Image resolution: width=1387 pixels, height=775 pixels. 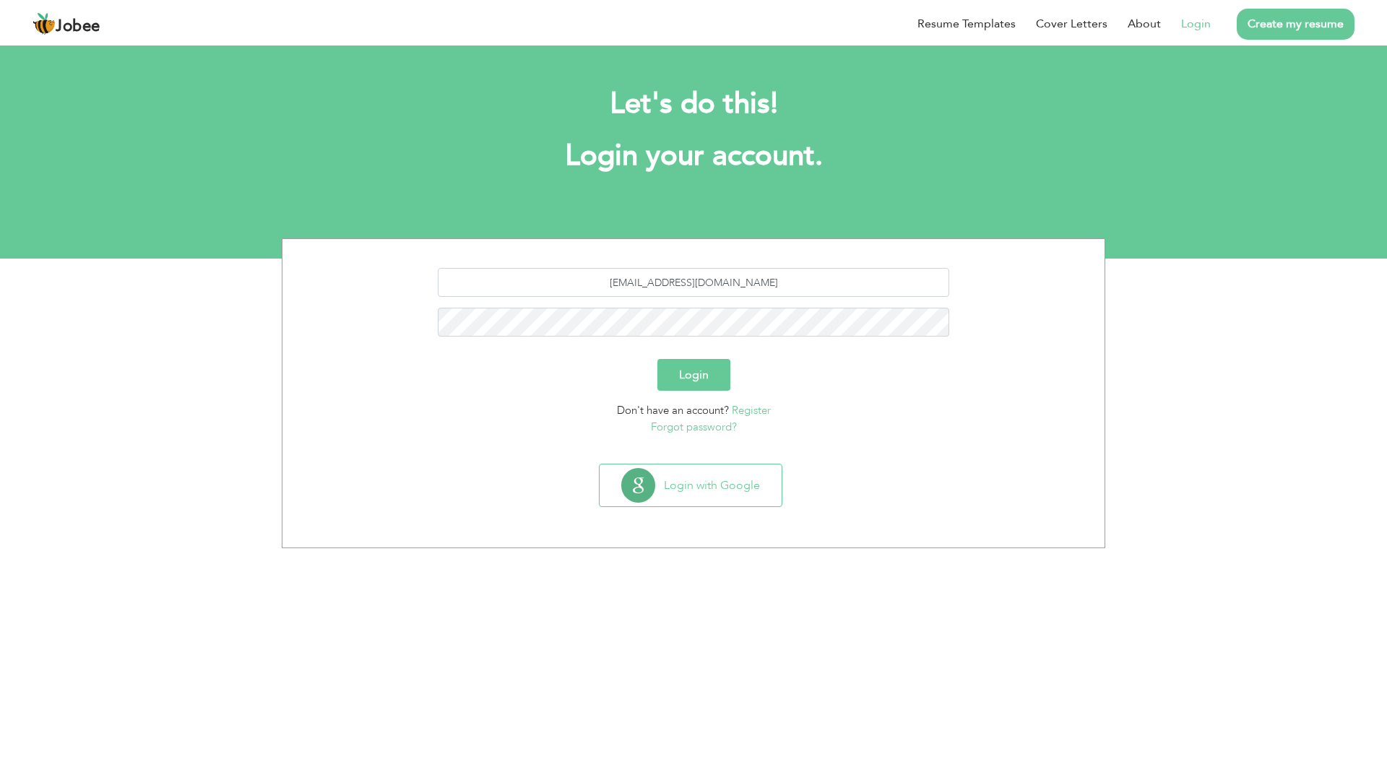 What do you see at coordinates (1071, 24) in the screenshot?
I see `a: Cover Letters` at bounding box center [1071, 24].